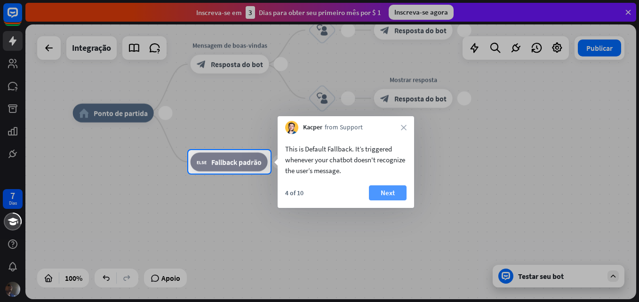 This screenshot has width=639, height=302. What do you see at coordinates (403, 127) in the screenshot?
I see `i: close` at bounding box center [403, 127].